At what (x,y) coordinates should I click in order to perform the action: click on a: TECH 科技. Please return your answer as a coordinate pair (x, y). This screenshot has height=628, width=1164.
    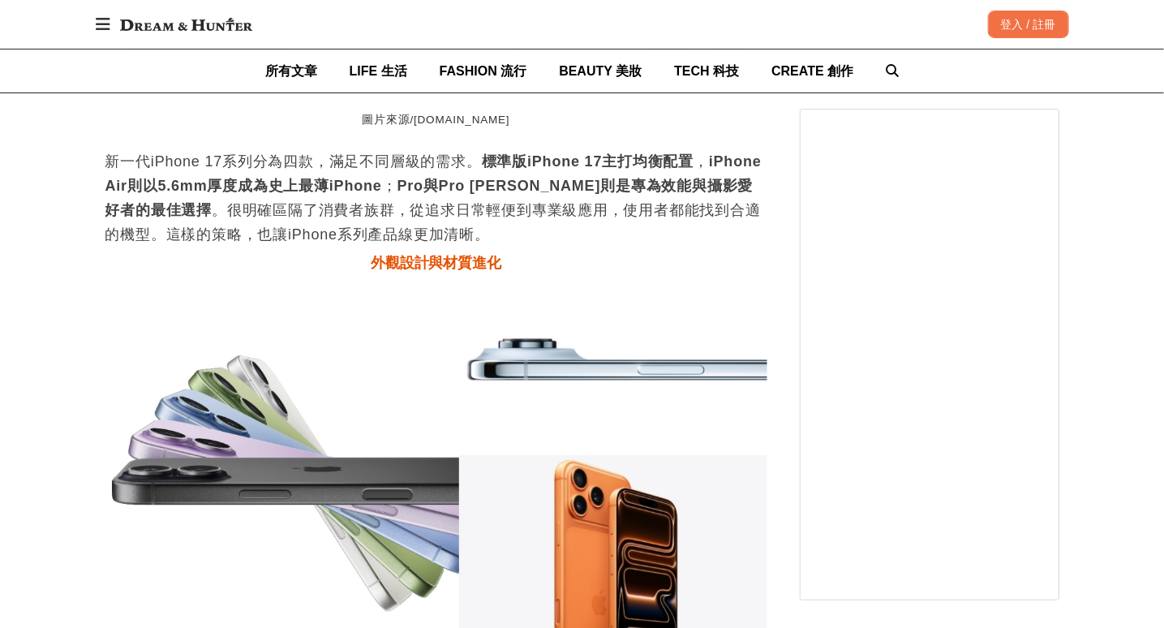
    Looking at the image, I should click on (707, 71).